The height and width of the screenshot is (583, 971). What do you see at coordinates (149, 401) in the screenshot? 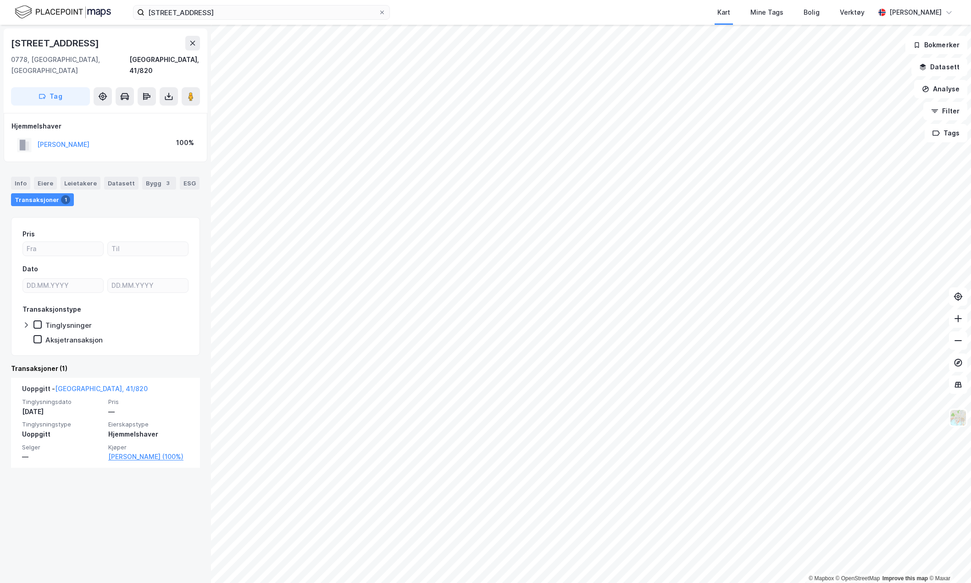
I see `span: Pris` at bounding box center [149, 401].